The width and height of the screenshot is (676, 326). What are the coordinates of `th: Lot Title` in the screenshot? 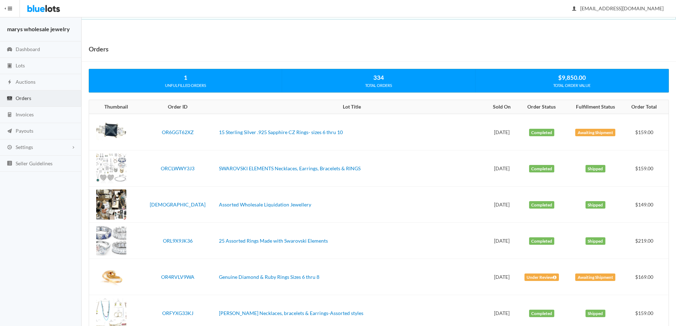 It's located at (352, 107).